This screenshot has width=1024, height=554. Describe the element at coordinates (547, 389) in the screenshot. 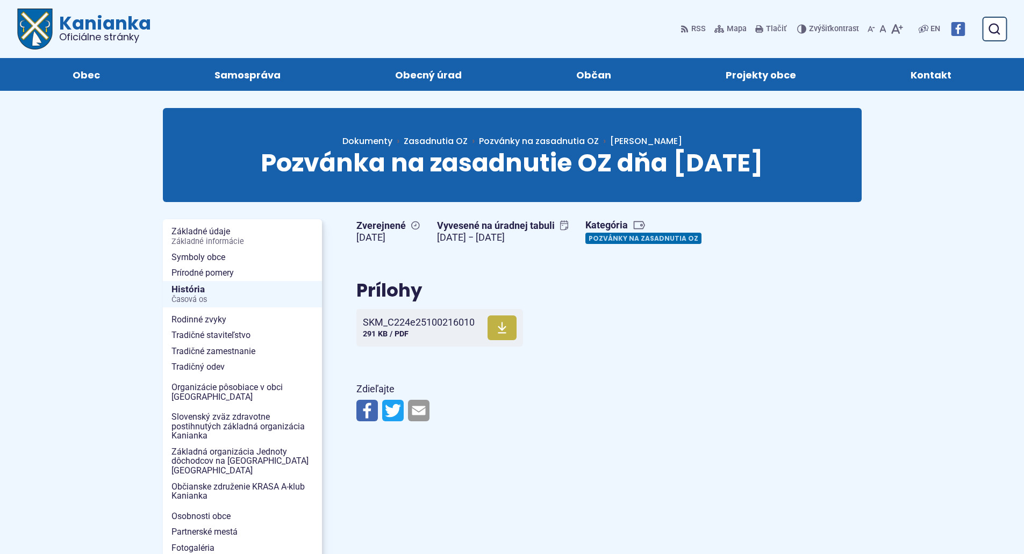

I see `p: Zdieľajte` at that location.